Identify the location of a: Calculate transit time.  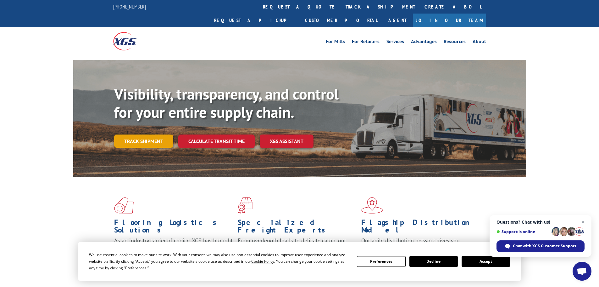
(217, 141).